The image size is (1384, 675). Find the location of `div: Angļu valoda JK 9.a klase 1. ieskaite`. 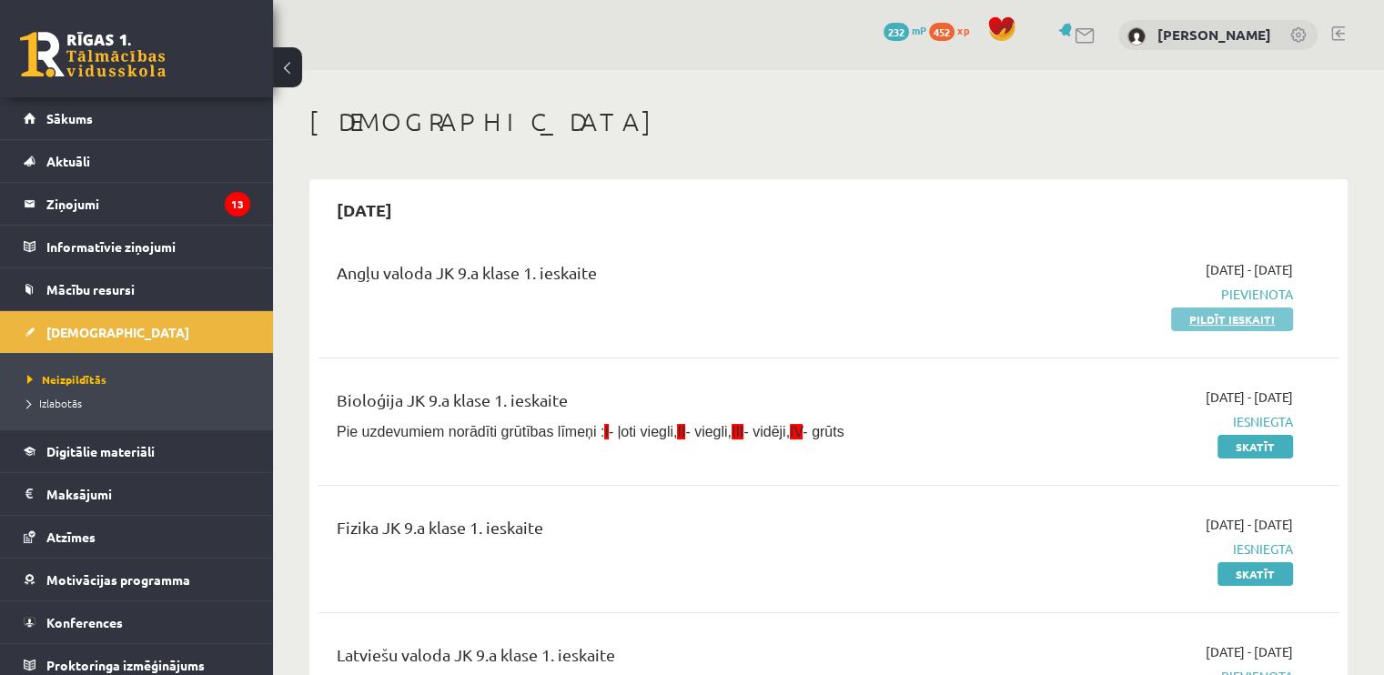

div: Angļu valoda JK 9.a klase 1. ieskaite is located at coordinates (650, 277).